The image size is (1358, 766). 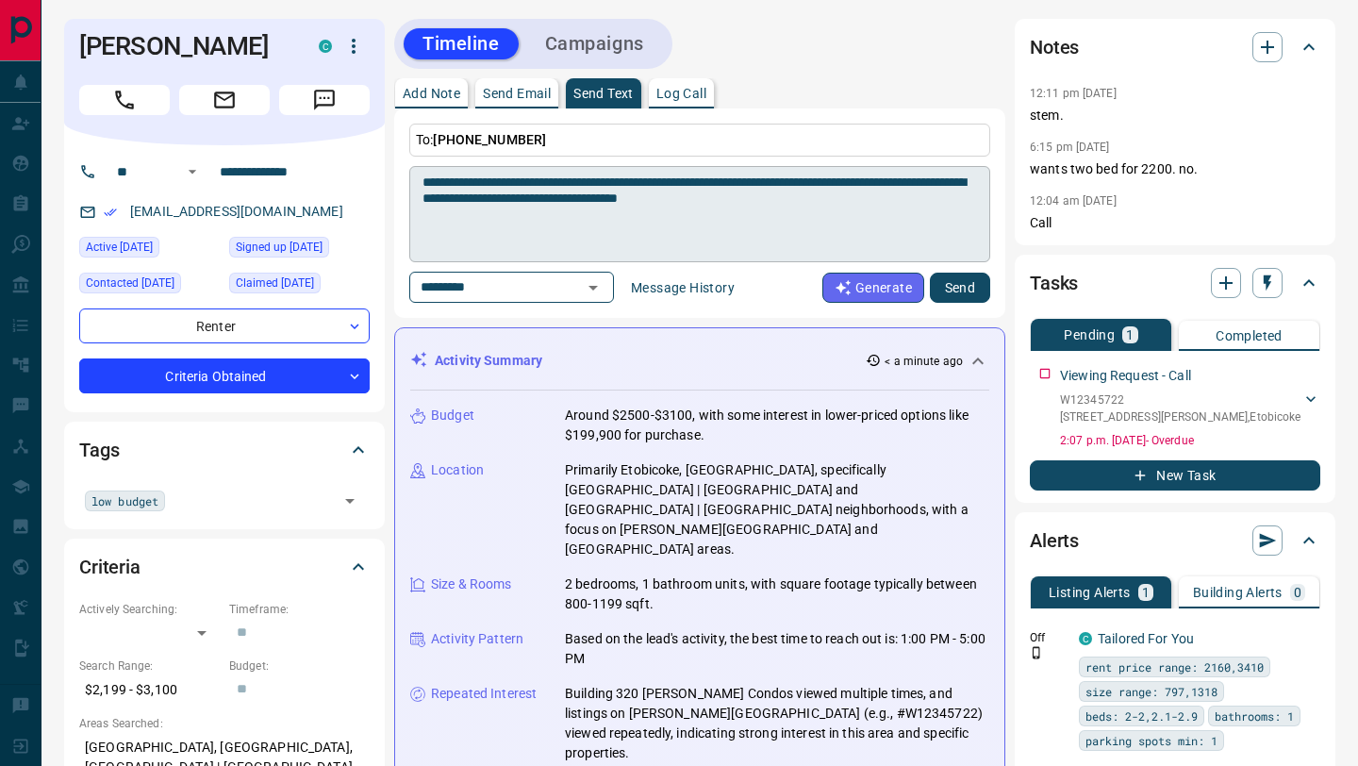 I want to click on div: Tasks, so click(x=1175, y=283).